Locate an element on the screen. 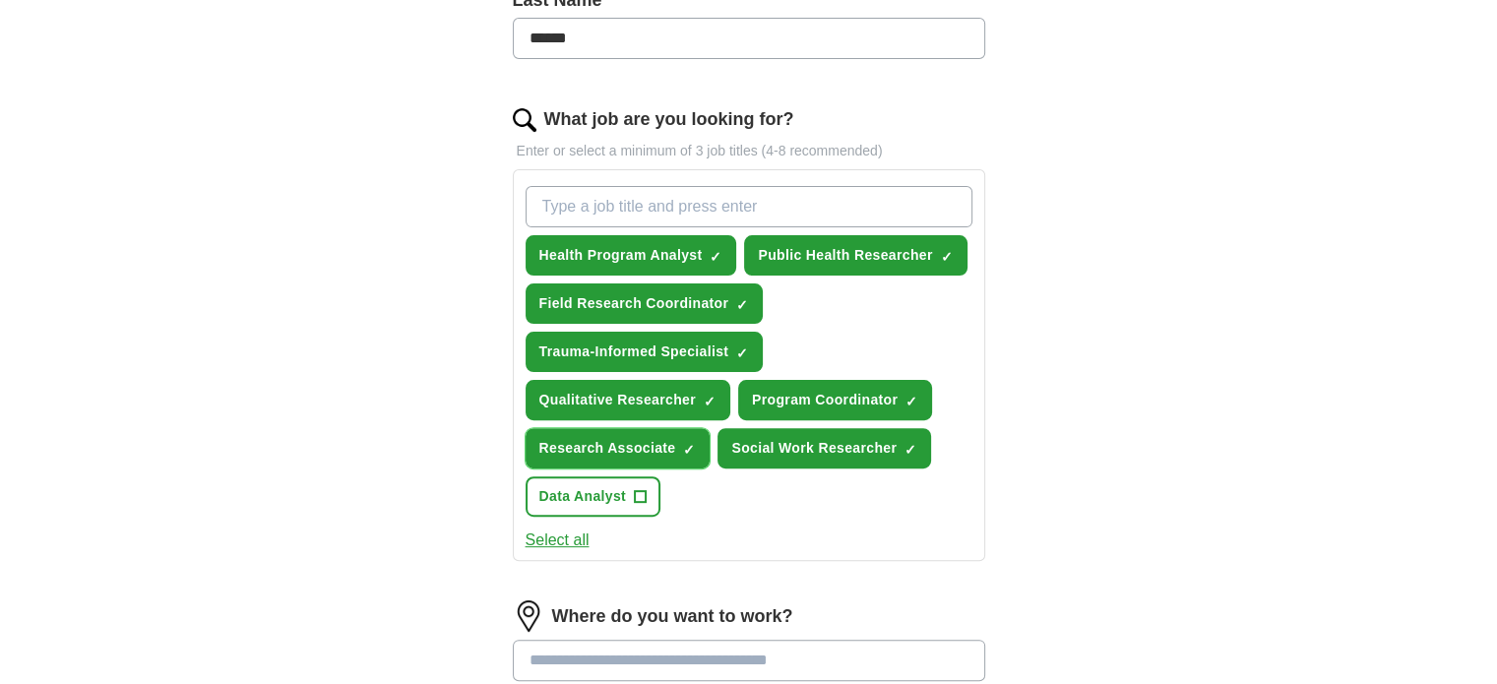 This screenshot has height=684, width=1497. span: Trauma-Informed Specialist is located at coordinates (634, 351).